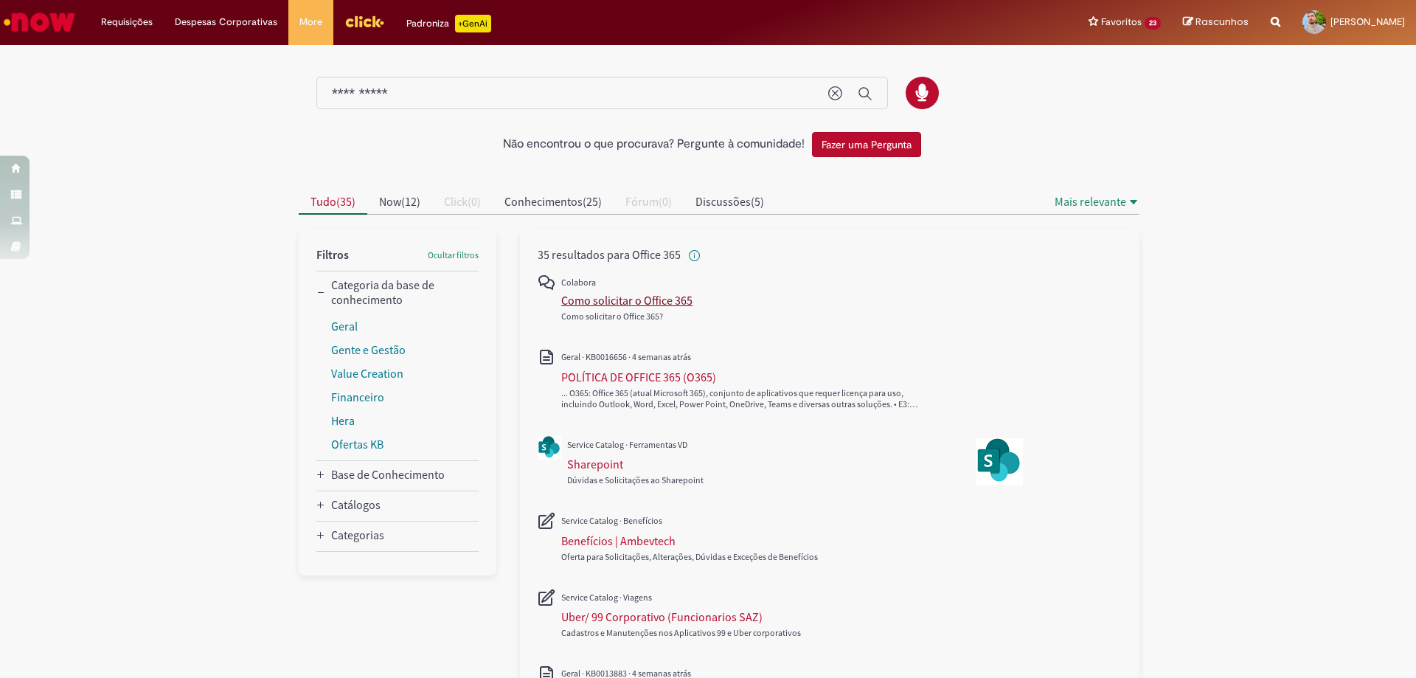 Image resolution: width=1416 pixels, height=678 pixels. Describe the element at coordinates (226, 22) in the screenshot. I see `span: Despesas Corporativas` at that location.